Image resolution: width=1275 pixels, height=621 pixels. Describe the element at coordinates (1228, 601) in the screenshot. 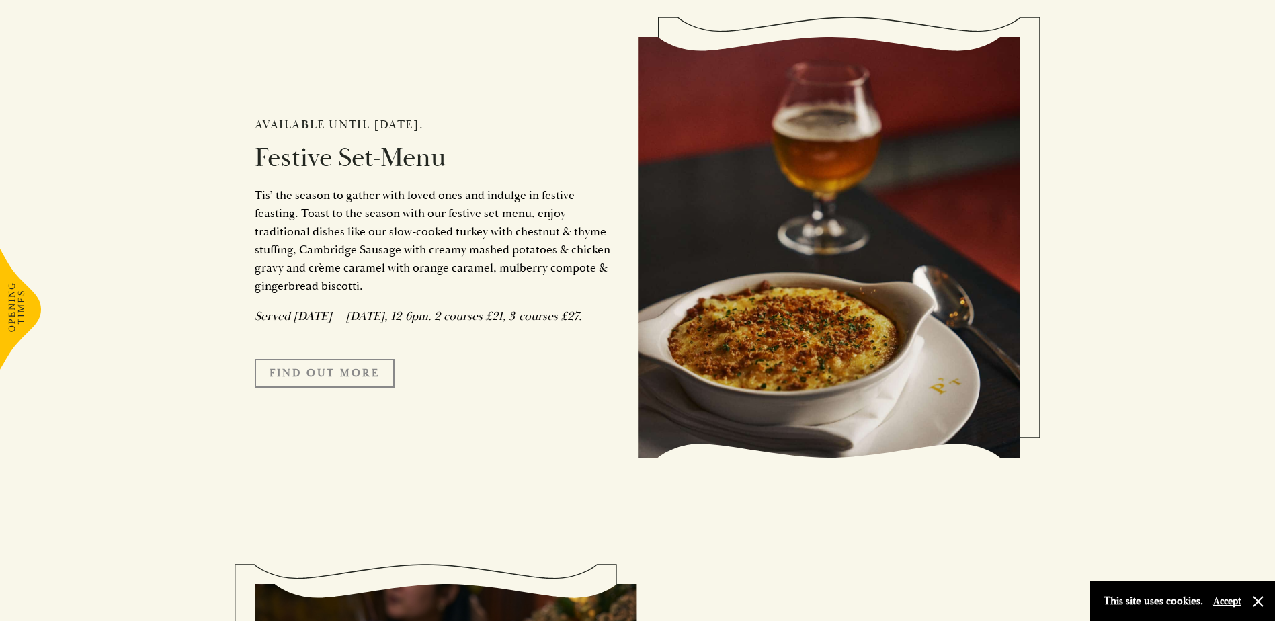

I see `button: Accept` at that location.